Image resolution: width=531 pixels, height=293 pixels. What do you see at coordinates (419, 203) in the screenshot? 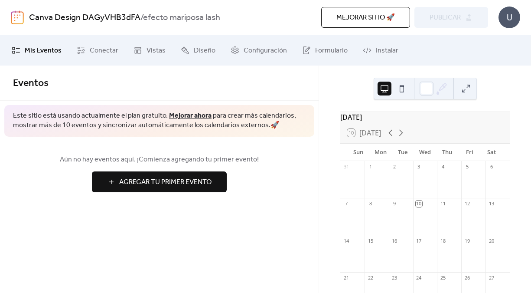
I see `div: 10` at bounding box center [419, 203].